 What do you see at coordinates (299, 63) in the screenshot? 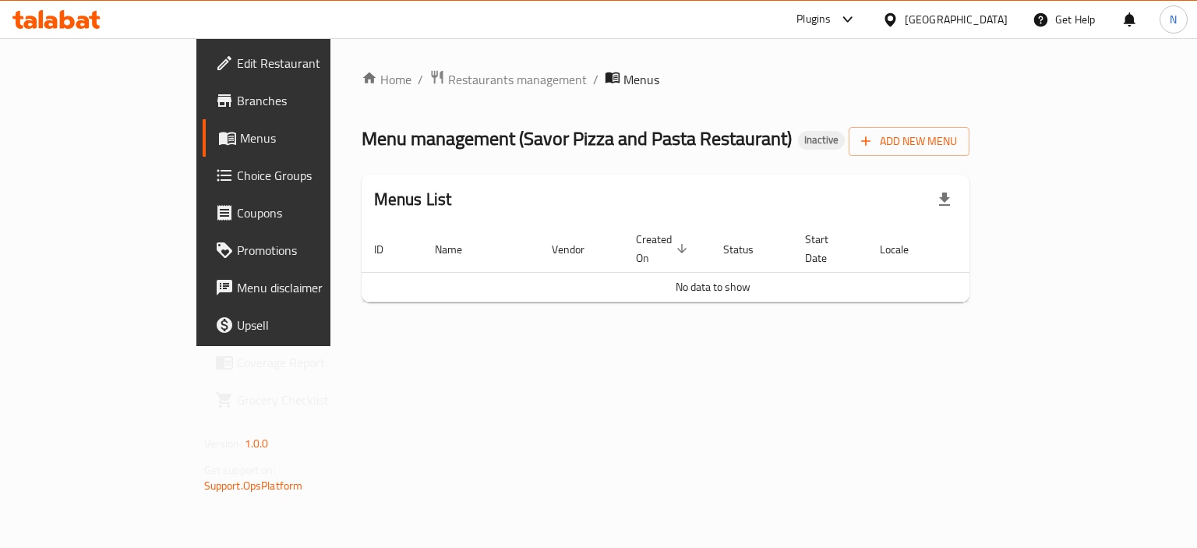
I see `a: Edit Restaurant` at bounding box center [299, 63].